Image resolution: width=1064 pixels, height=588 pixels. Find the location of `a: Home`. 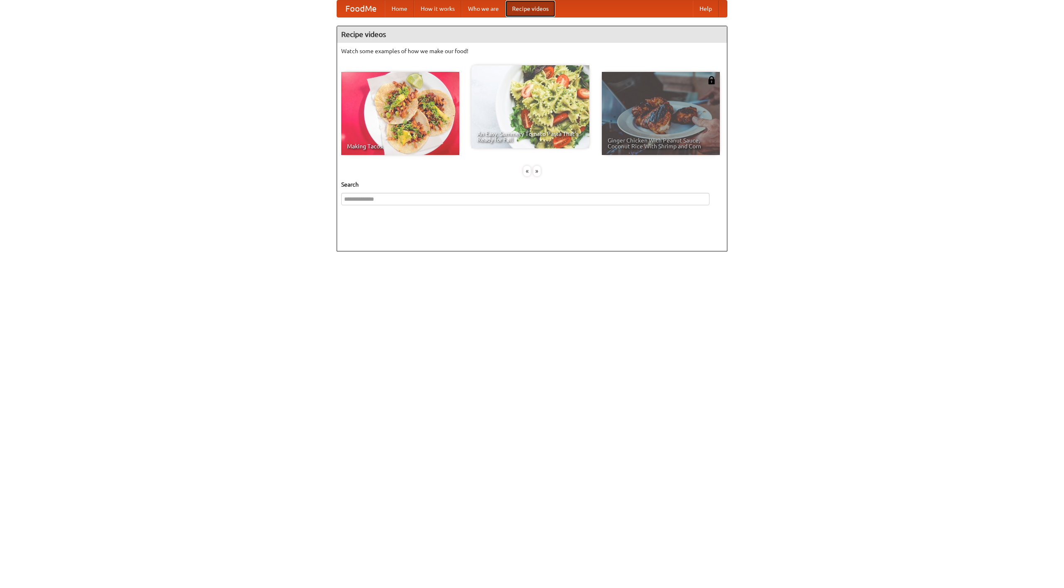

a: Home is located at coordinates (400, 9).